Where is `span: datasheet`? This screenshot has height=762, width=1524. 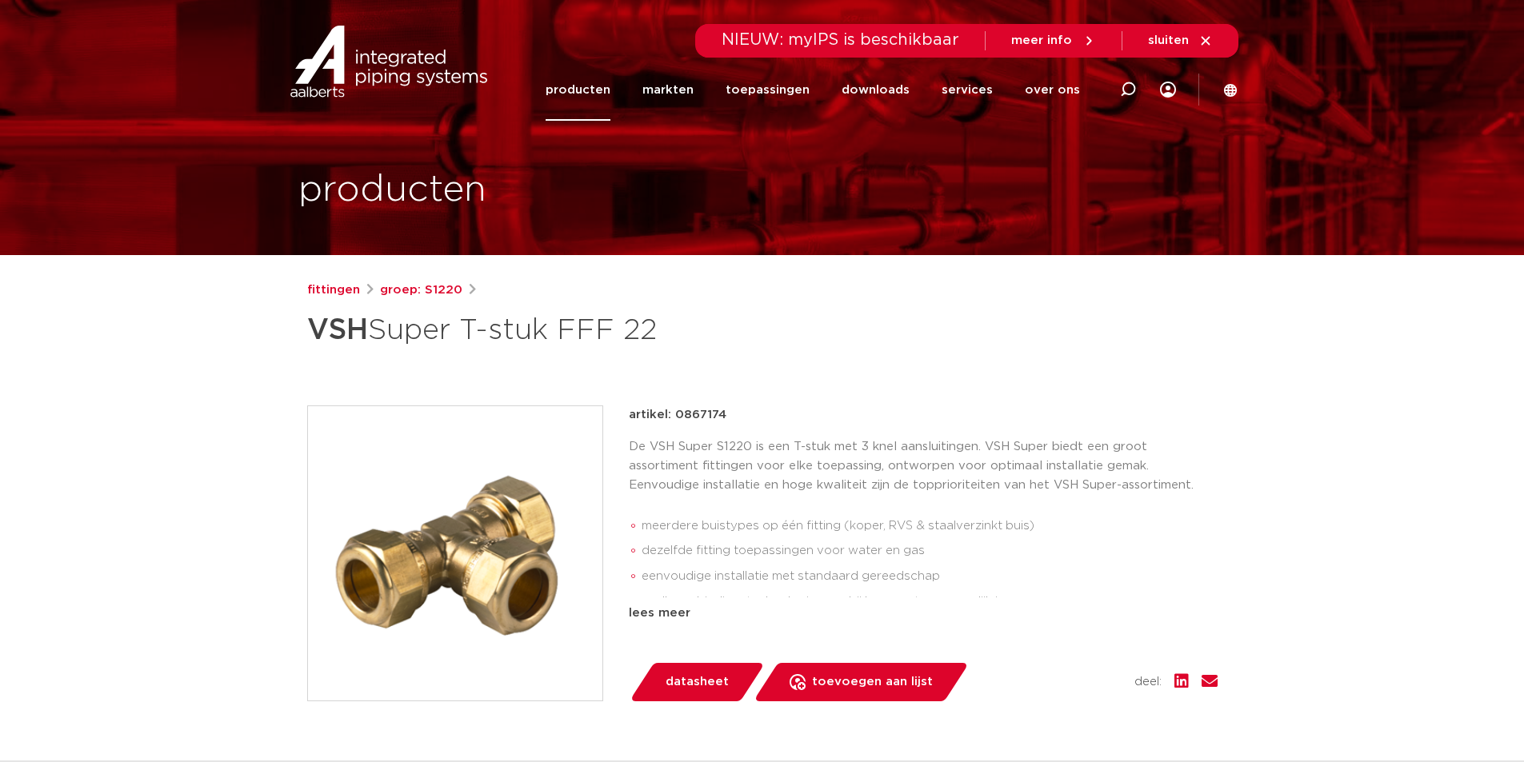
span: datasheet is located at coordinates (697, 682).